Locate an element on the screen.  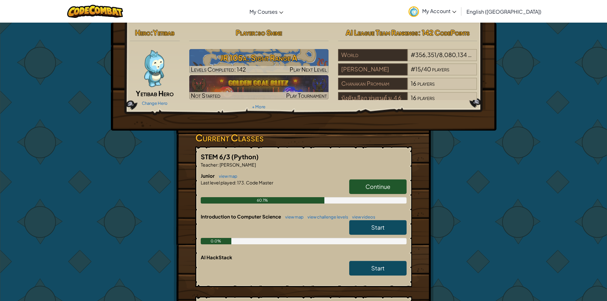
span: 8,080,134 is located at coordinates (453, 54).